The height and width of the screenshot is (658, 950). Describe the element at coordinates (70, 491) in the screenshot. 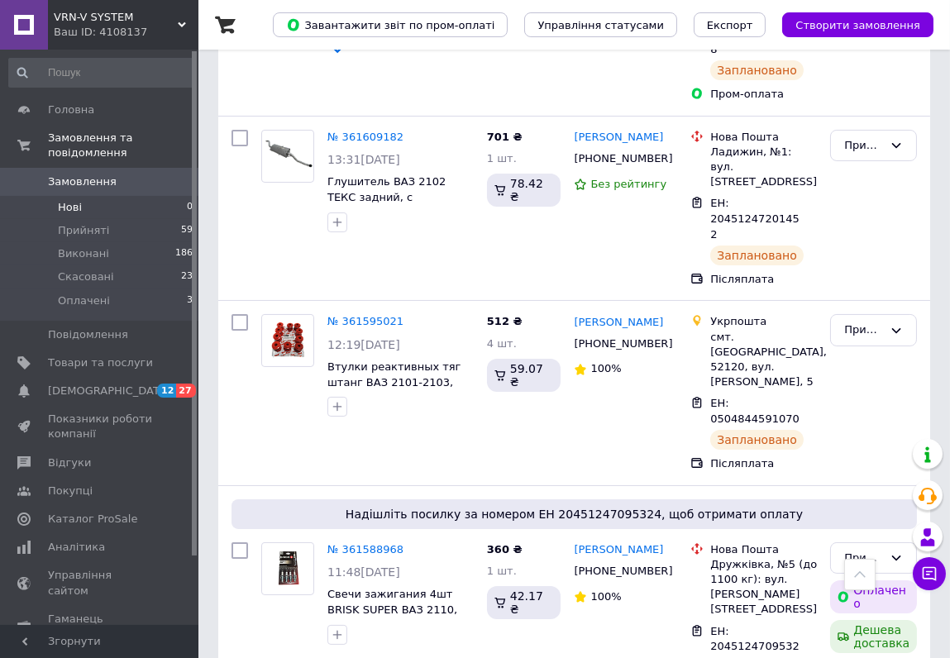

I see `span: Покупці` at that location.